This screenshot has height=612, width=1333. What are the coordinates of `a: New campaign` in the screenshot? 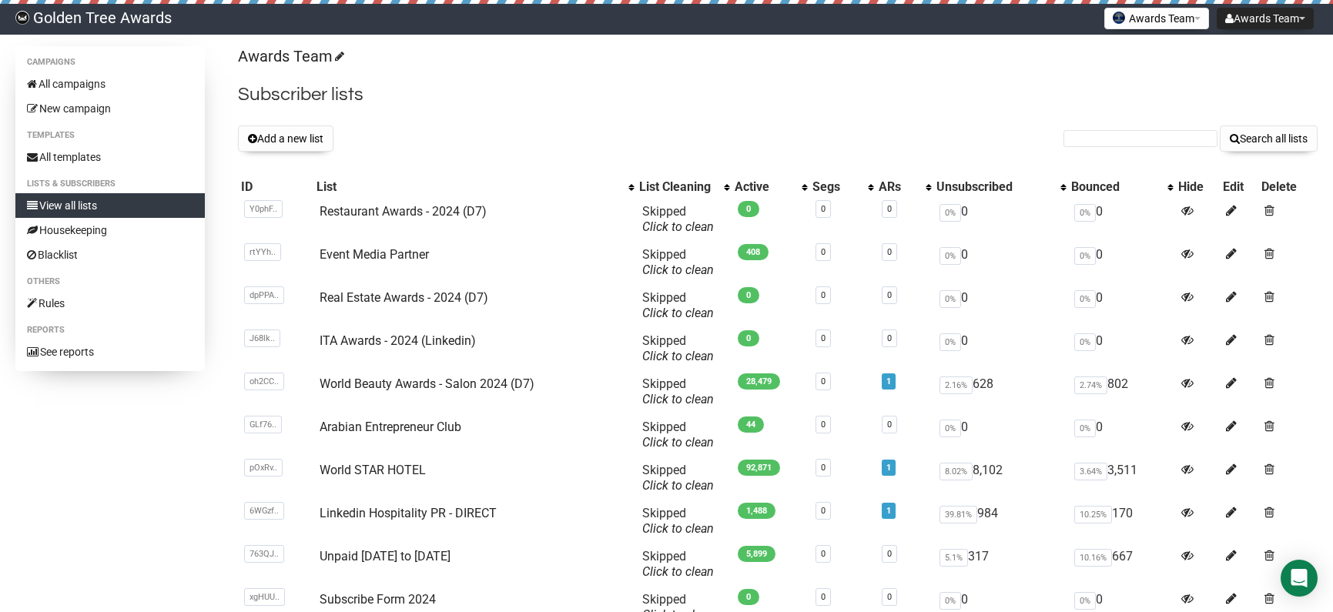 It's located at (110, 109).